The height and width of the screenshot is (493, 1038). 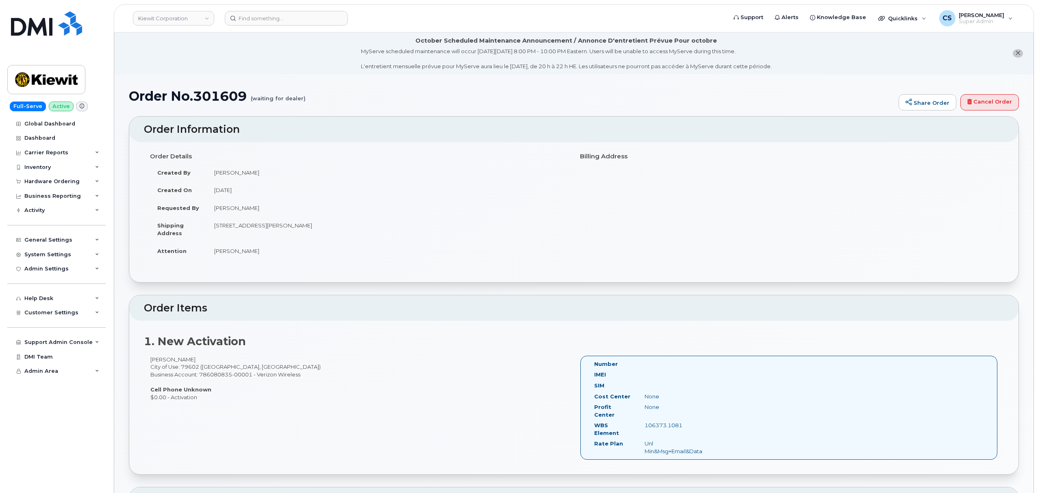 I want to click on small: (waiting for dealer), so click(x=278, y=95).